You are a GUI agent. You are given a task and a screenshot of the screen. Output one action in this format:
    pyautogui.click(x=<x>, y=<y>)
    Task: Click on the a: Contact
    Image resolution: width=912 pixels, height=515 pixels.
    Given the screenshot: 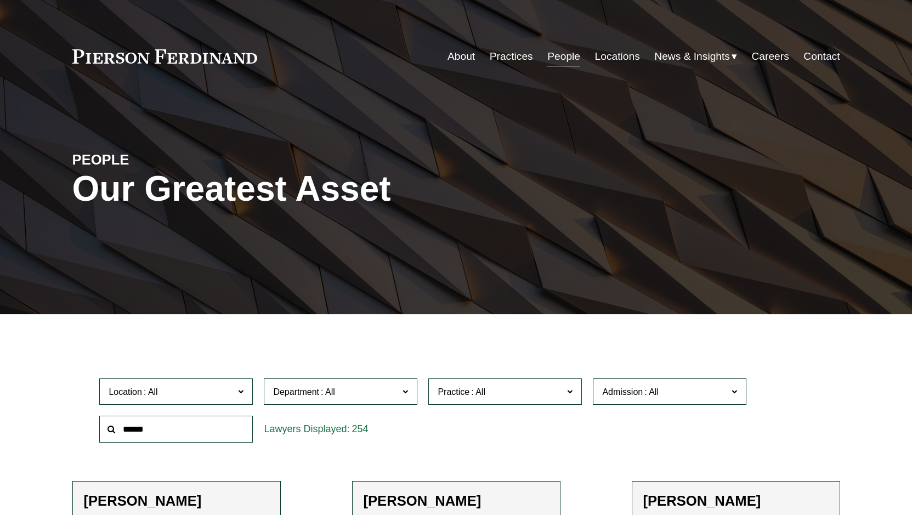 What is the action you would take?
    pyautogui.click(x=821, y=56)
    